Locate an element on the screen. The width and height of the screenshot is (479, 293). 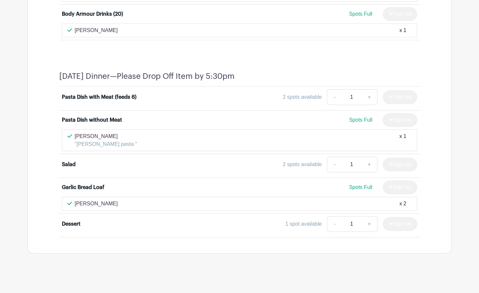
div: Body Armour Drinks (20) is located at coordinates (92, 14).